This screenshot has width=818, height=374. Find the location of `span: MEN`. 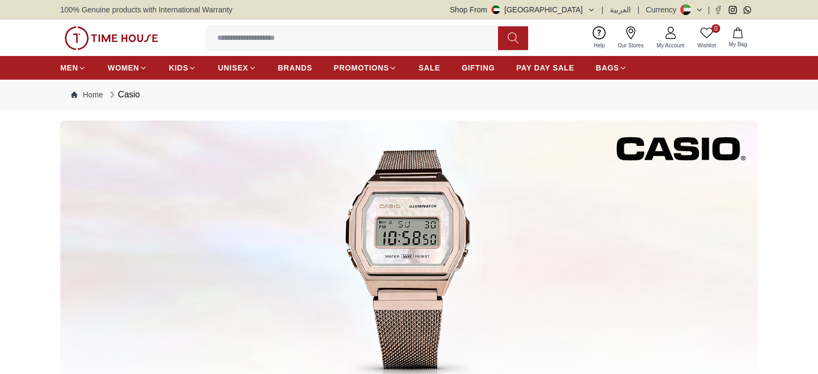

span: MEN is located at coordinates (69, 68).